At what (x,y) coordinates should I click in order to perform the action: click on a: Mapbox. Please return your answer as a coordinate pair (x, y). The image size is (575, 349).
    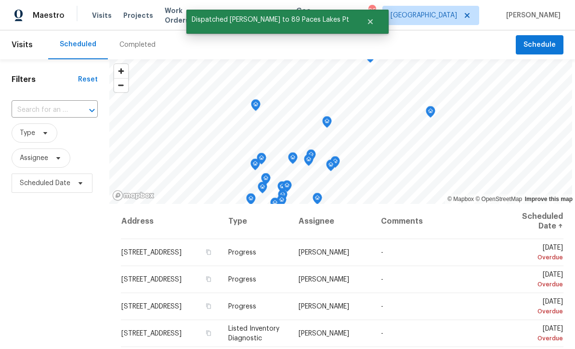
    Looking at the image, I should click on (461, 199).